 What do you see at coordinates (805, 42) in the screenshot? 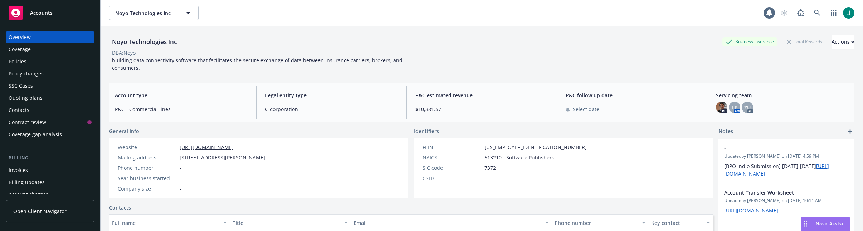
I see `div: Total Rewards` at bounding box center [805, 42].